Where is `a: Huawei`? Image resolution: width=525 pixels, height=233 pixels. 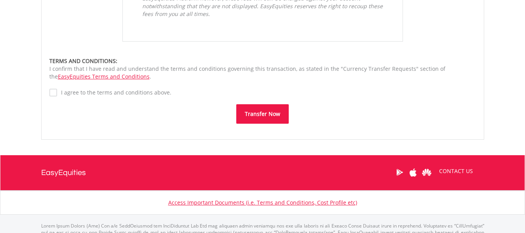 a: Huawei is located at coordinates (426, 172).